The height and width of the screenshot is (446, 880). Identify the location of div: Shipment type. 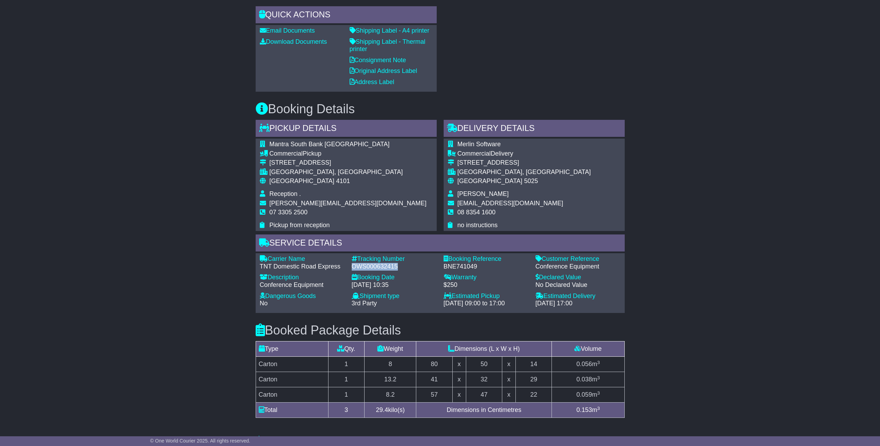
(394, 296).